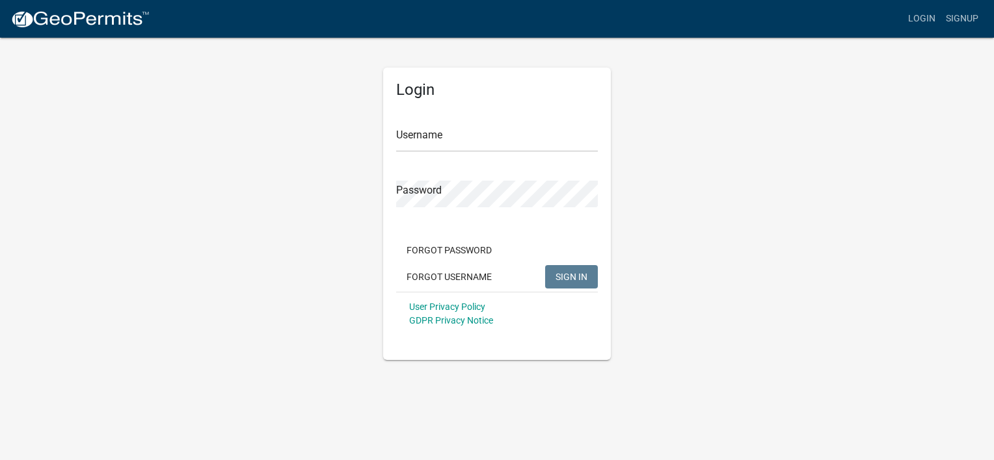 This screenshot has width=994, height=460. What do you see at coordinates (571, 277) in the screenshot?
I see `button: SIGN IN` at bounding box center [571, 277].